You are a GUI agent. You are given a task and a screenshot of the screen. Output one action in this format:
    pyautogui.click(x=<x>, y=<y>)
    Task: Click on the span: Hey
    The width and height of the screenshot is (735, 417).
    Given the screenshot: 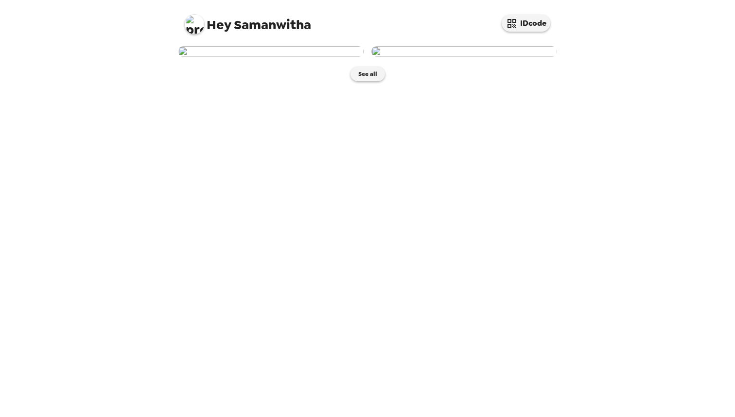 What is the action you would take?
    pyautogui.click(x=219, y=25)
    